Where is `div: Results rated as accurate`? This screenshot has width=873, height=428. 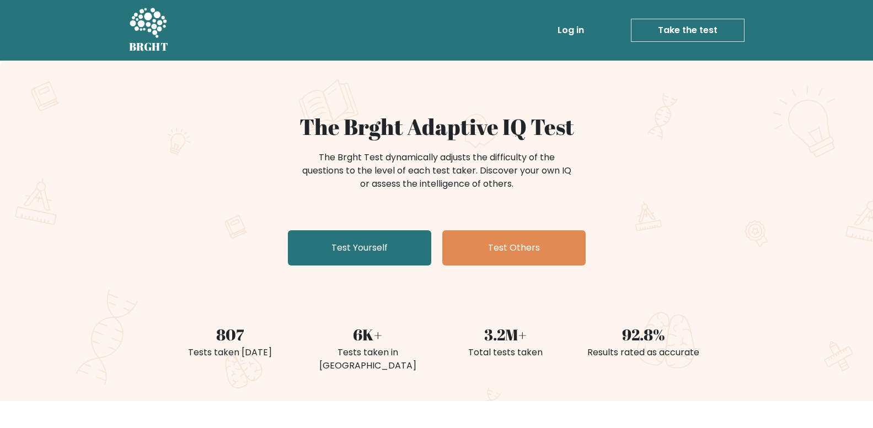
div: Results rated as accurate is located at coordinates (643, 353).